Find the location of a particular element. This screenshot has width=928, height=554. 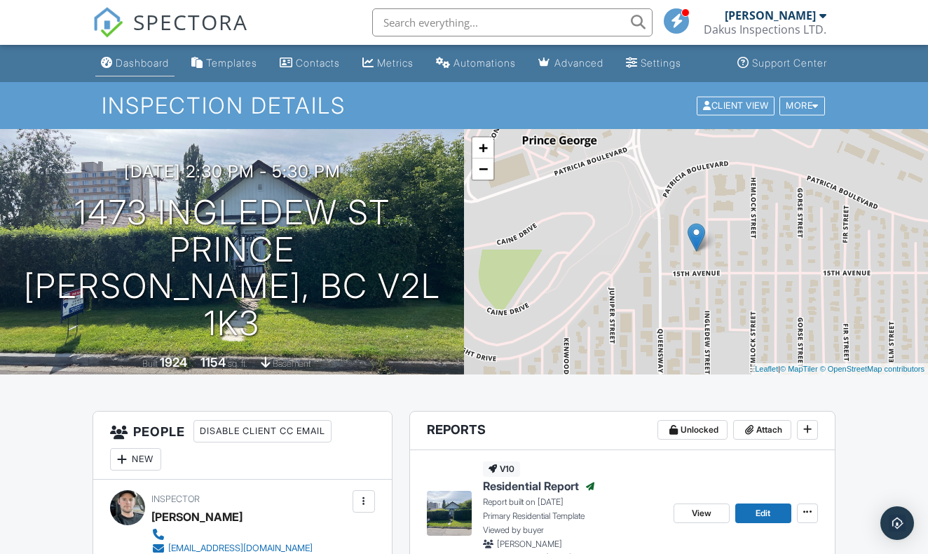

span: Built is located at coordinates (150, 363).